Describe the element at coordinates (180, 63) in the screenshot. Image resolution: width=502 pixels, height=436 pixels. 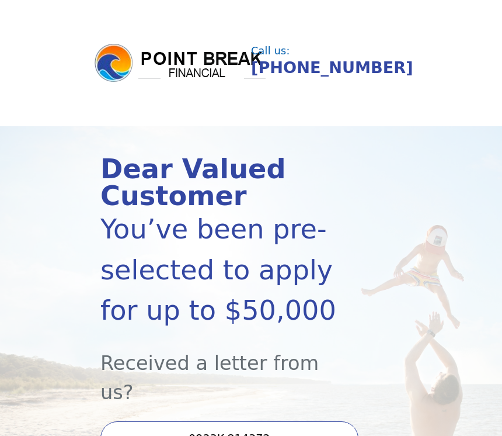
I see `img: logo.png` at that location.